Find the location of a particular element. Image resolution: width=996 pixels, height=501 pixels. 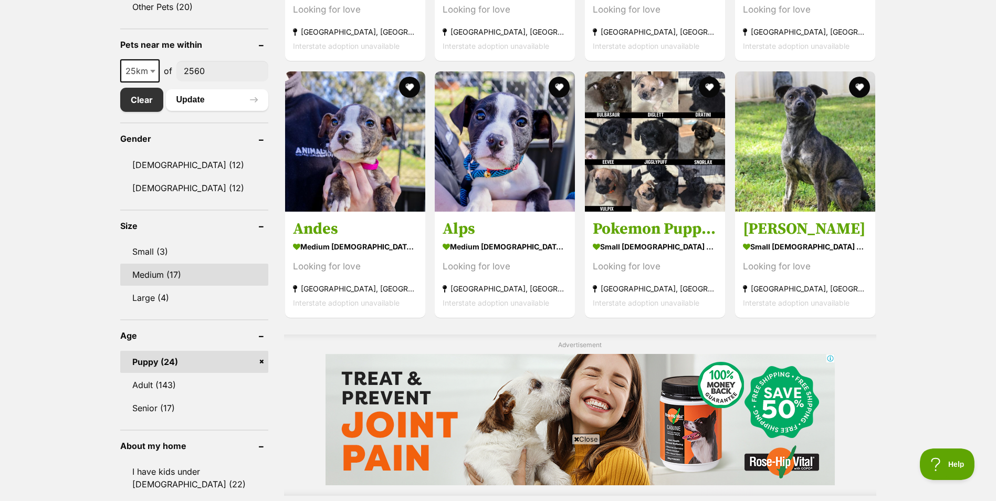

h3: Alps is located at coordinates (504, 229).